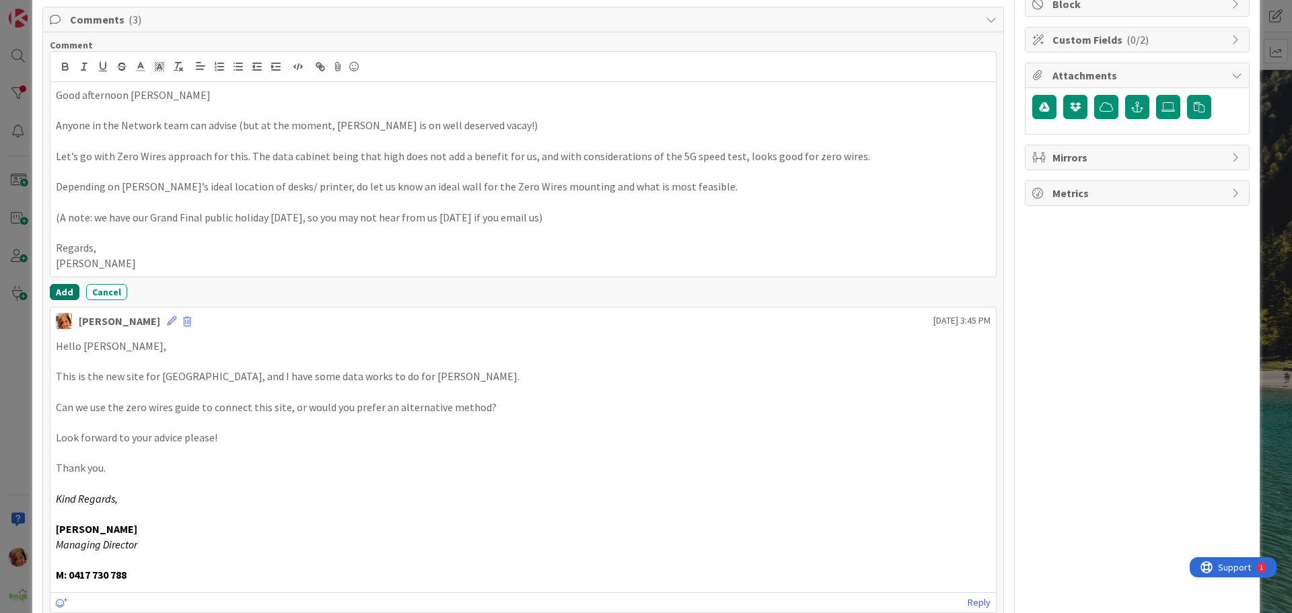 The width and height of the screenshot is (1292, 613). Describe the element at coordinates (1139, 40) in the screenshot. I see `span: Custom Fields` at that location.